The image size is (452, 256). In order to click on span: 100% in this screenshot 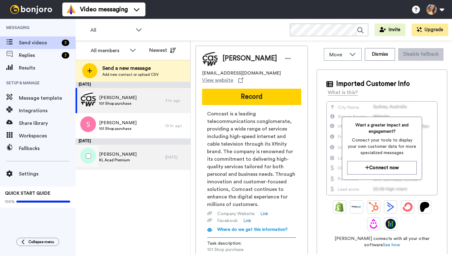, I will do `click(10, 202)`.